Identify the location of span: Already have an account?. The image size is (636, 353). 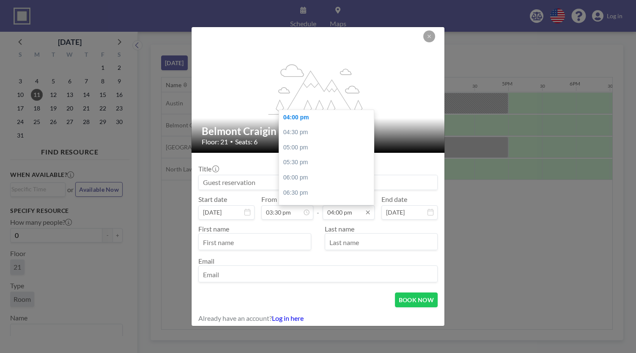
(235, 318).